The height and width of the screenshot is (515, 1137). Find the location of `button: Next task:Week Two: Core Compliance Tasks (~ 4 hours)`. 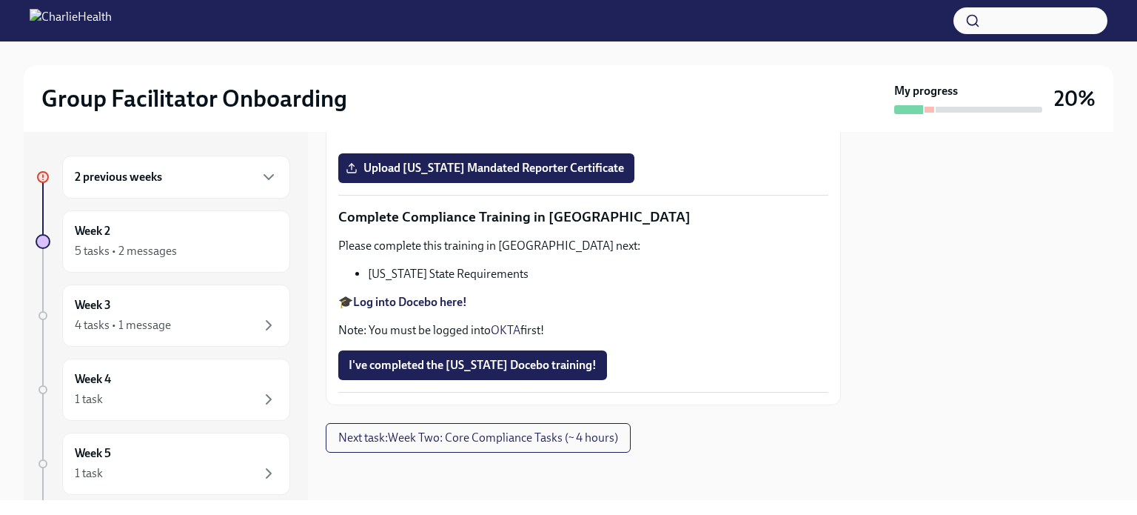

button: Next task:Week Two: Core Compliance Tasks (~ 4 hours) is located at coordinates (478, 438).